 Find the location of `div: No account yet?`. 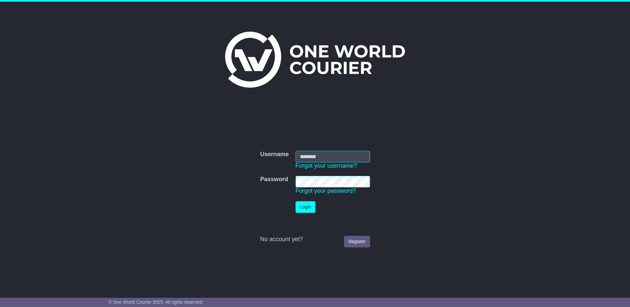

div: No account yet? is located at coordinates (315, 240).